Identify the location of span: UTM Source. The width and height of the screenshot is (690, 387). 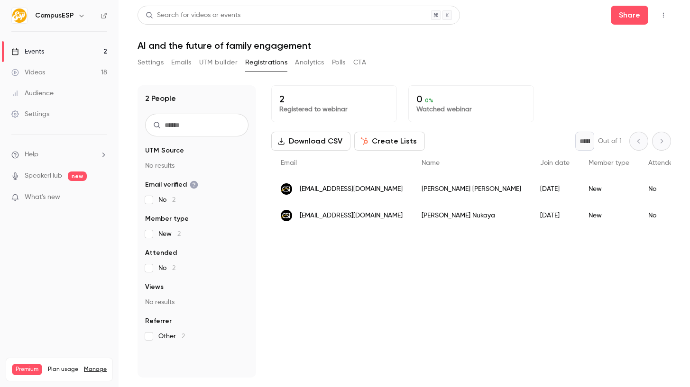
(165, 151).